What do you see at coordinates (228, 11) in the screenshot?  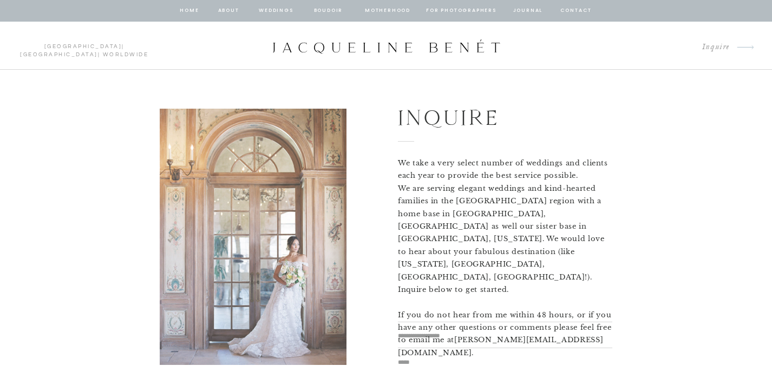 I see `a: about` at bounding box center [228, 11].